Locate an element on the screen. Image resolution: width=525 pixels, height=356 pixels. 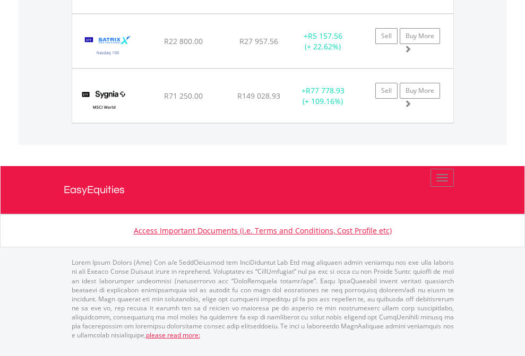
span: R27 957.56 is located at coordinates (259, 41).